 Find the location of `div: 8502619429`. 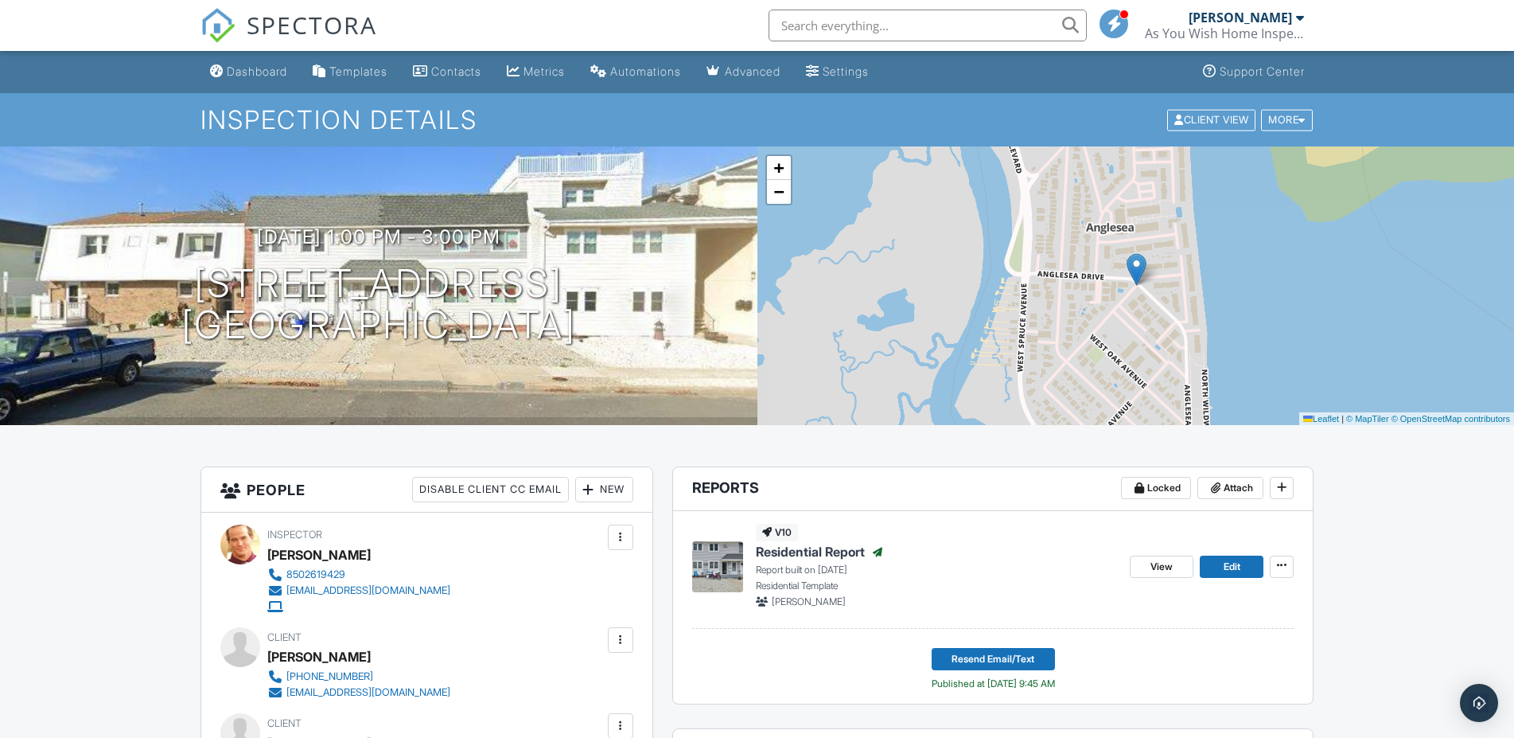

div: 8502619429 is located at coordinates (316, 575).